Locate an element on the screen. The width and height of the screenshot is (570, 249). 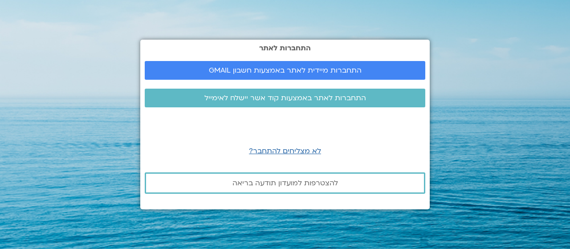
span: התחברות מיידית לאתר באמצעות חשבון GMAIL is located at coordinates (285, 70).